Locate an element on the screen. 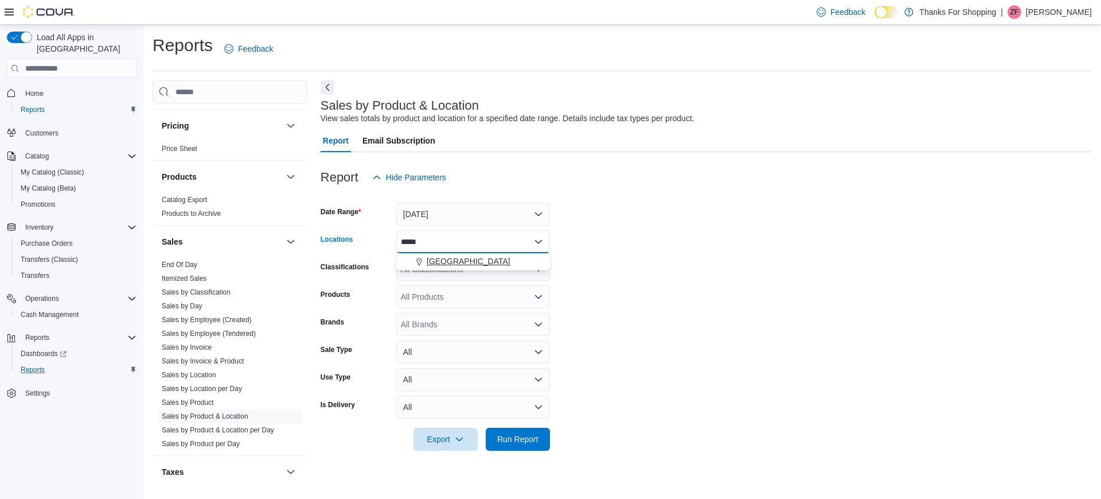 This screenshot has width=1101, height=499. span: Sales by Location is located at coordinates (189, 375).